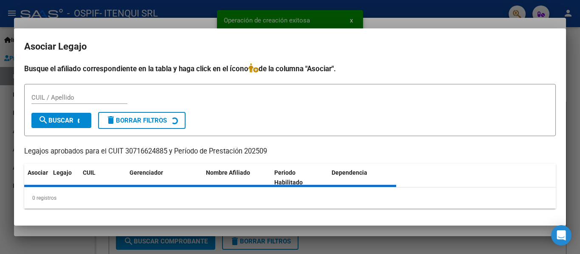  I want to click on datatable-header-cell: Dependencia, so click(362, 178).